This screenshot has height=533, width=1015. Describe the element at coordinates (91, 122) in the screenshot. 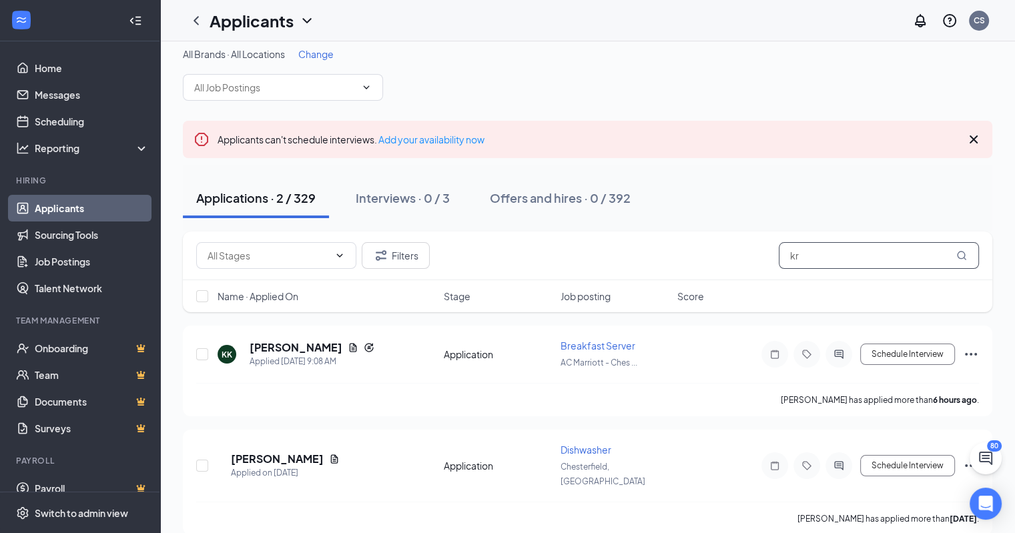

I see `a: Scheduling` at that location.